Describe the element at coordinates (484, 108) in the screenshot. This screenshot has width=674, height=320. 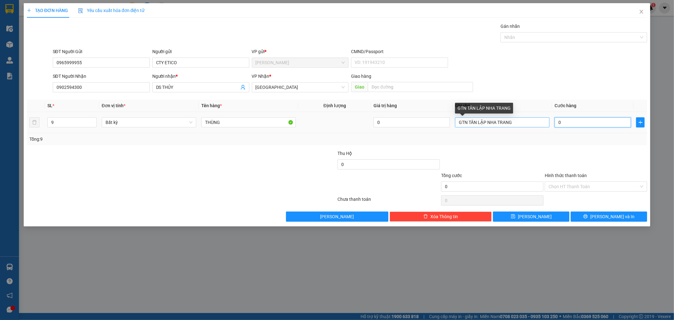
I see `div: GTN TÂN LẬP NHA TRANG` at that location.